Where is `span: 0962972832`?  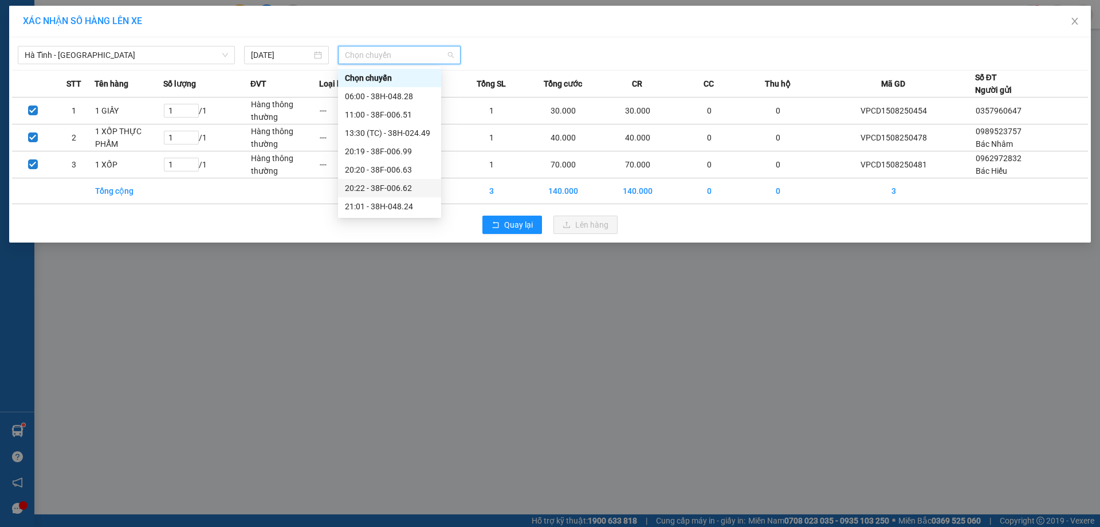
span: 0962972832 is located at coordinates (999, 158).